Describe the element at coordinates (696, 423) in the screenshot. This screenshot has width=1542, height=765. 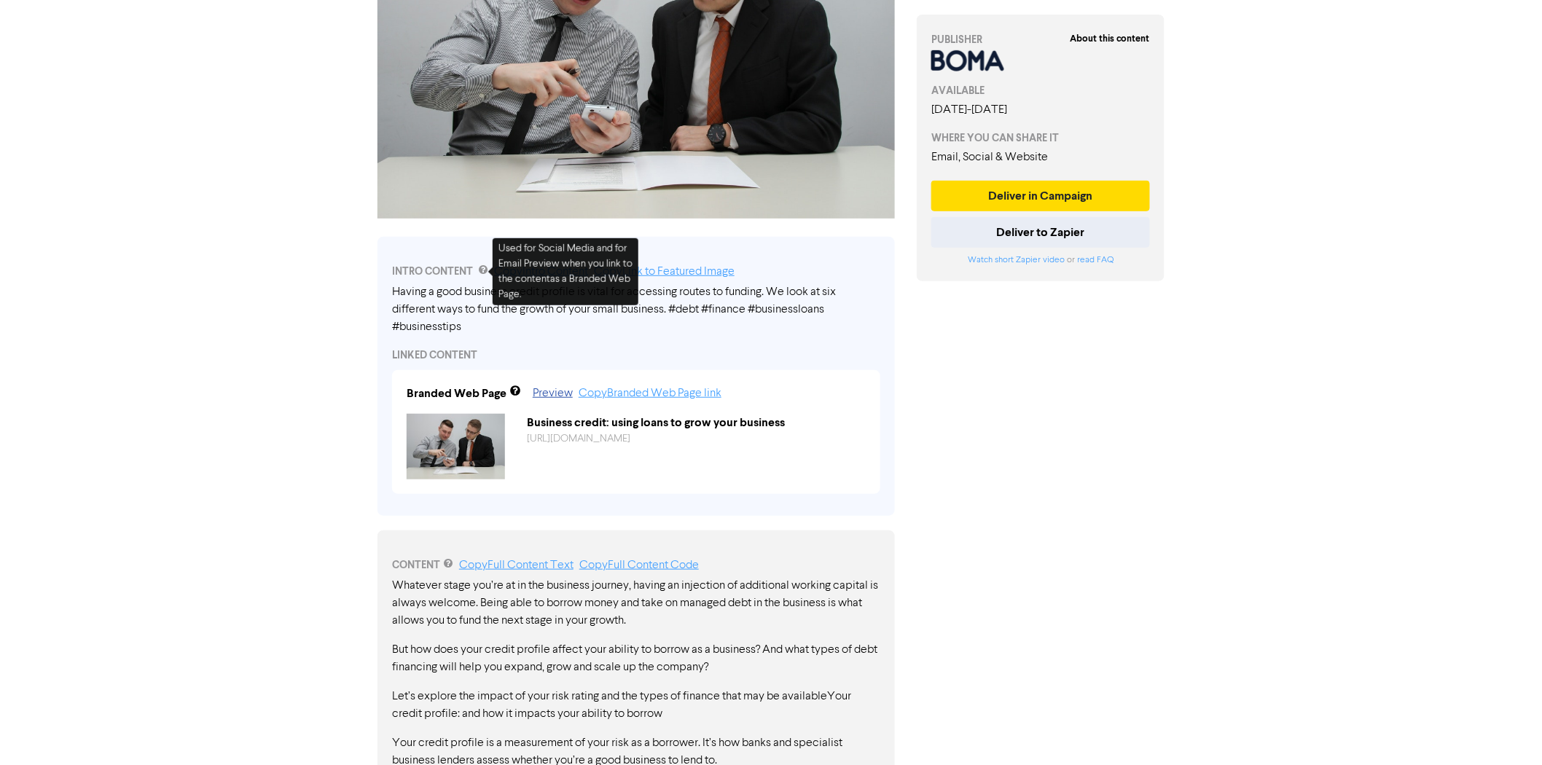
I see `div: Business credit: using loans to grow your business` at that location.